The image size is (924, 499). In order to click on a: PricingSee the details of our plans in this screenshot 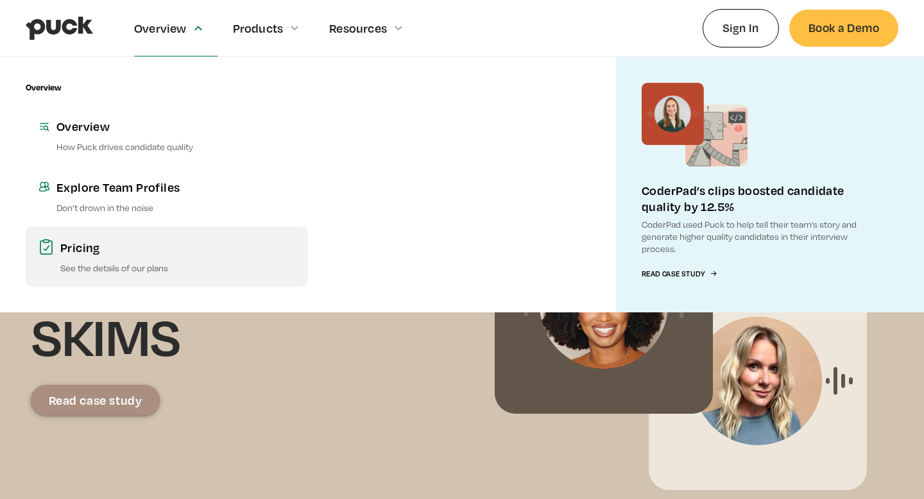, I will do `click(167, 257)`.